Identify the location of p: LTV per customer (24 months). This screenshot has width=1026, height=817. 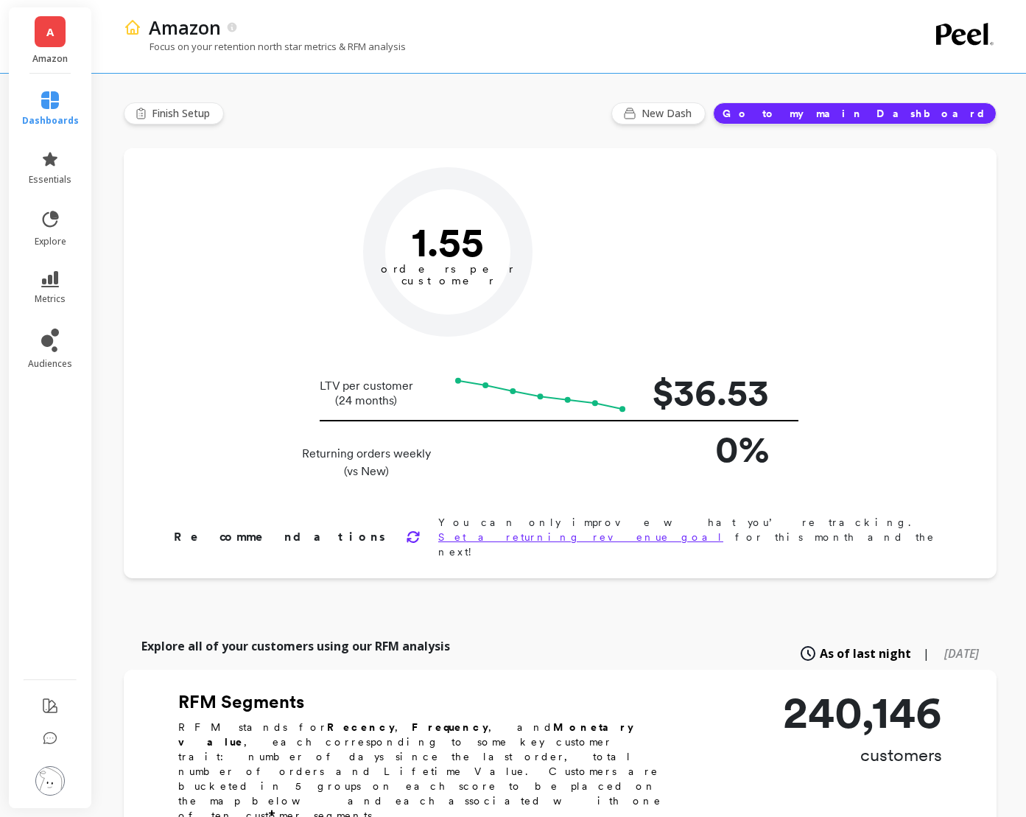
(366, 393).